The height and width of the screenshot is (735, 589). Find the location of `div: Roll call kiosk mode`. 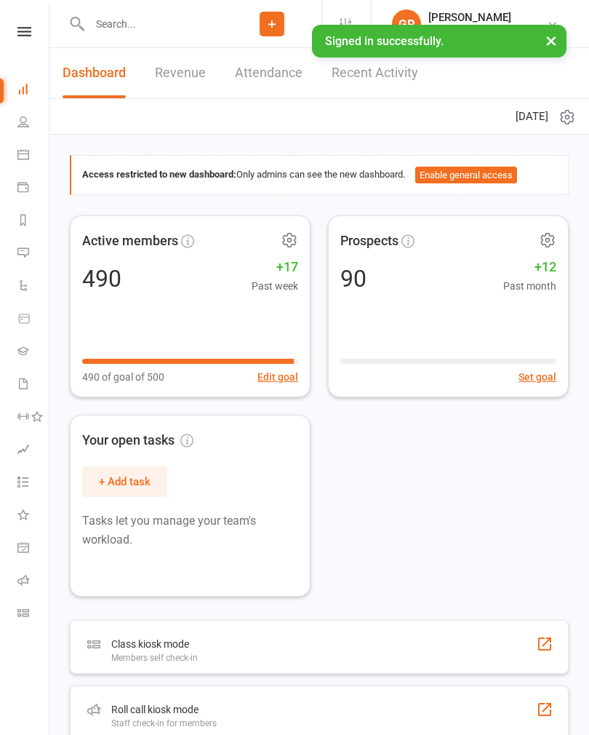

div: Roll call kiosk mode is located at coordinates (164, 709).